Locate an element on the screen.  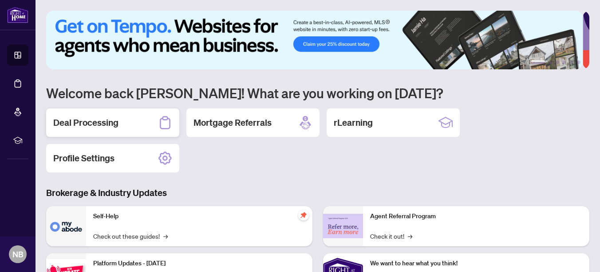
img: Slide 0 is located at coordinates (314, 40).